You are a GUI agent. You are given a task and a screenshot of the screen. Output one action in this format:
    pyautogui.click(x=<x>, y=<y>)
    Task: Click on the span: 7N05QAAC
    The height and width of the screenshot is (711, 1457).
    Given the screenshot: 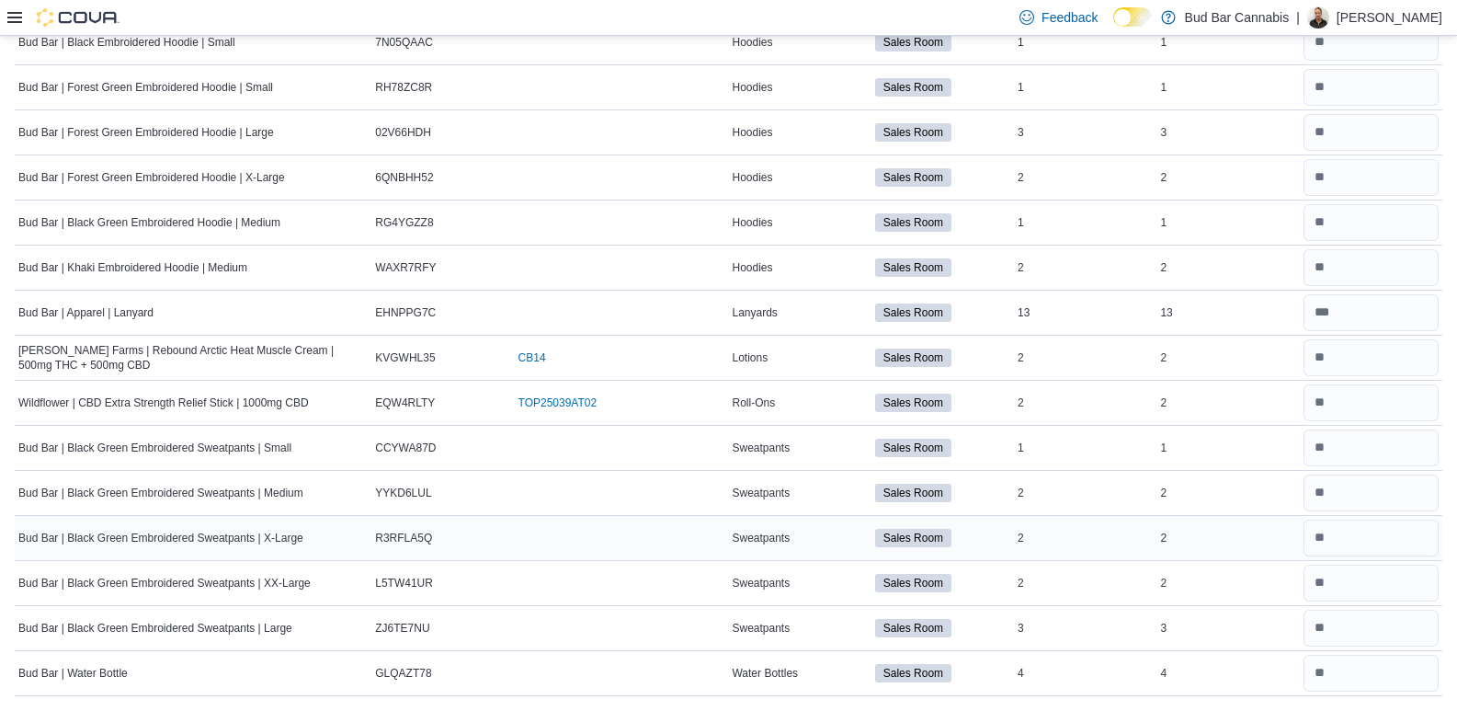 What is the action you would take?
    pyautogui.click(x=404, y=42)
    